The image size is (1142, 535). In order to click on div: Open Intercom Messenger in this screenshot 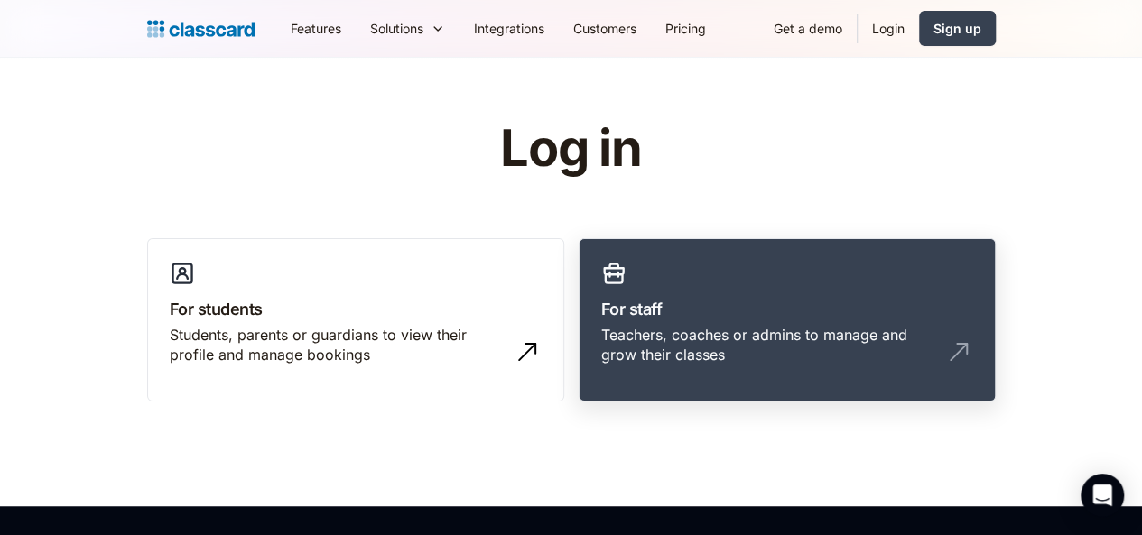, I will do `click(1102, 496)`.